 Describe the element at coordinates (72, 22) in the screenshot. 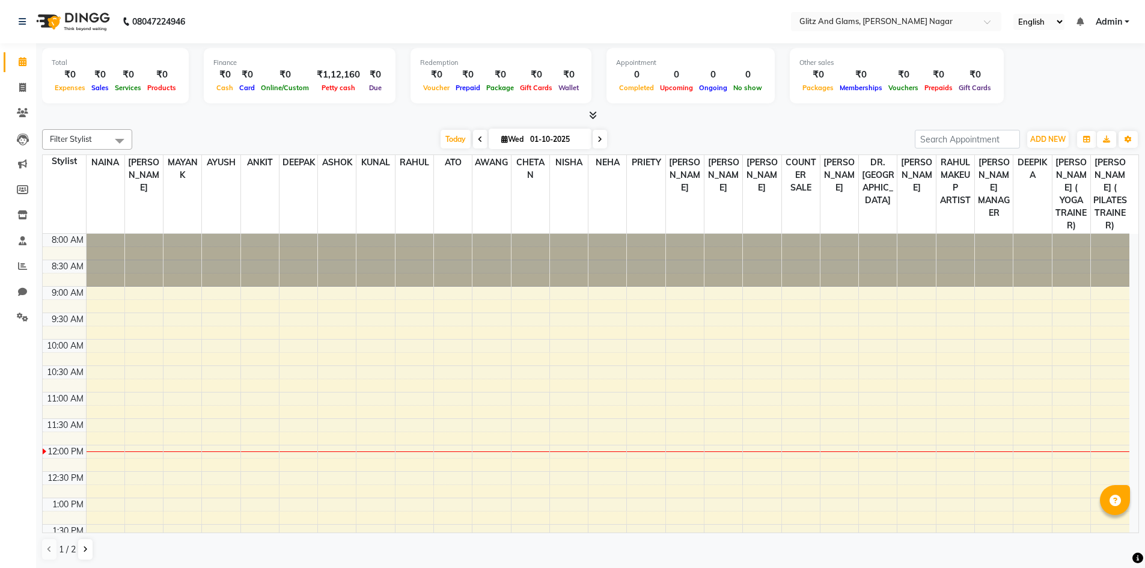

I see `img: logo` at that location.